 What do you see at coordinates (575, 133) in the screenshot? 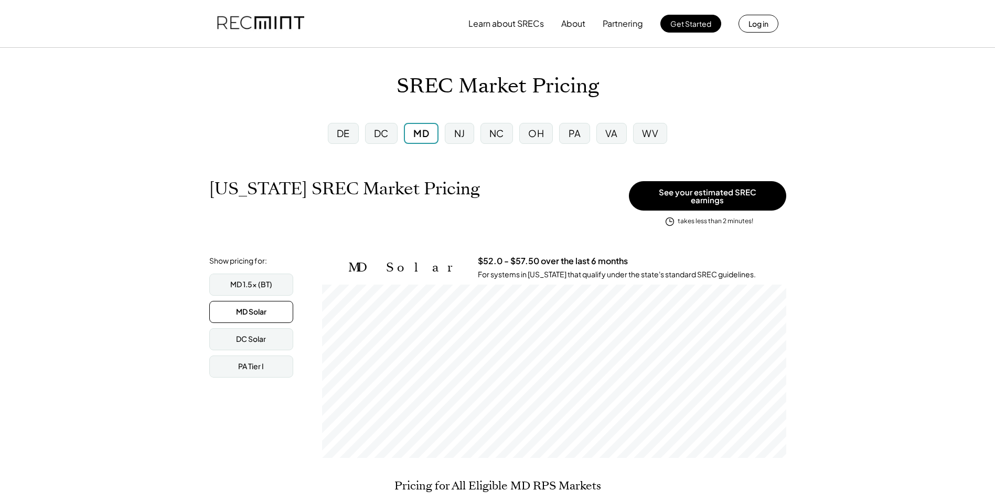
I see `div: PA` at bounding box center [575, 133].